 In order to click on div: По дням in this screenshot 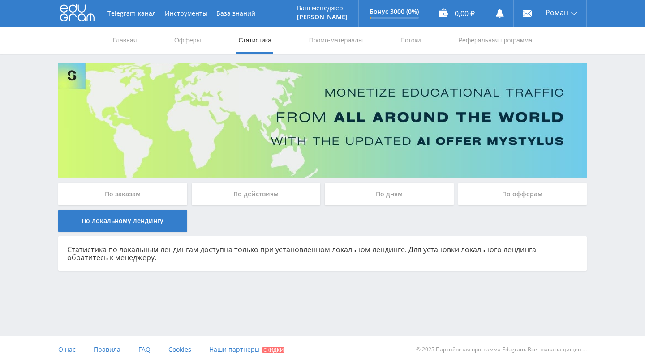, I will do `click(389, 194)`.